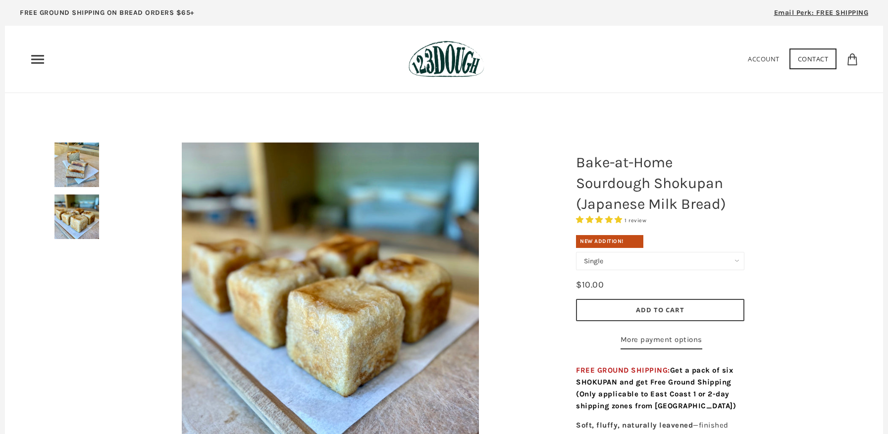  I want to click on a: Contact, so click(813, 59).